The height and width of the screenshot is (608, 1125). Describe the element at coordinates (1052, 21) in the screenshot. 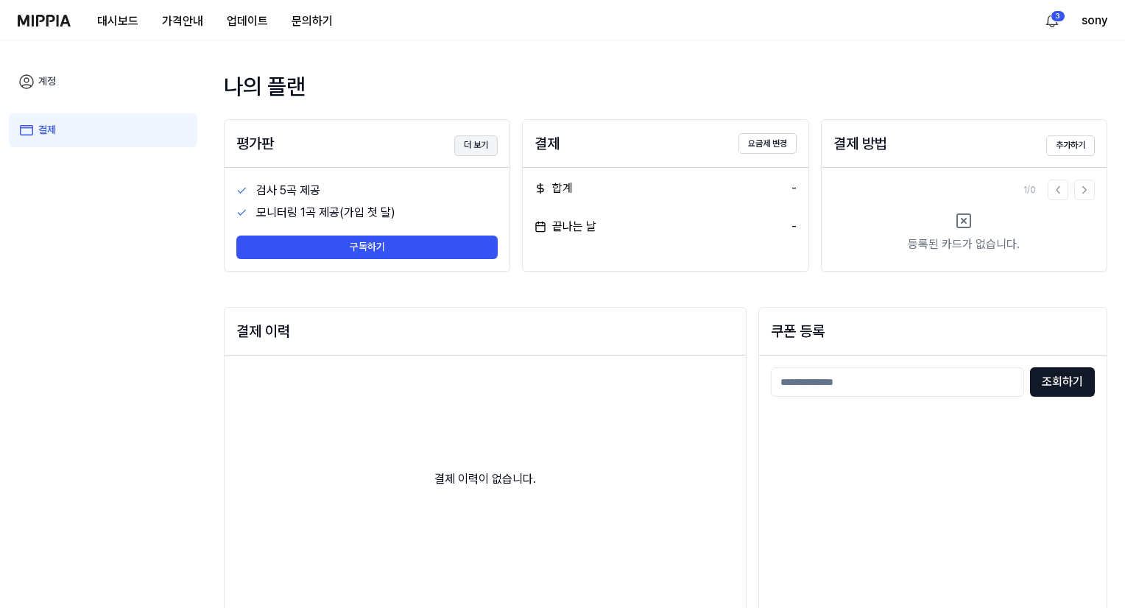

I see `img: 알림` at that location.